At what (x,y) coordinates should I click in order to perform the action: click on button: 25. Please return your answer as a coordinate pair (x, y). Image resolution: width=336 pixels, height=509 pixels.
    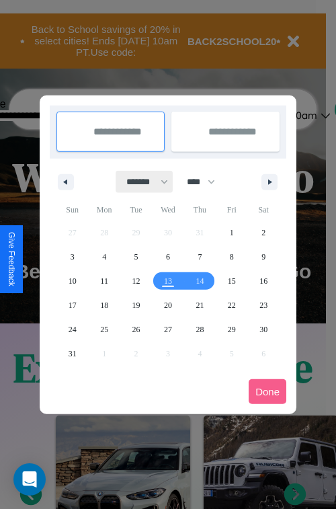
    Looking at the image, I should click on (104, 330).